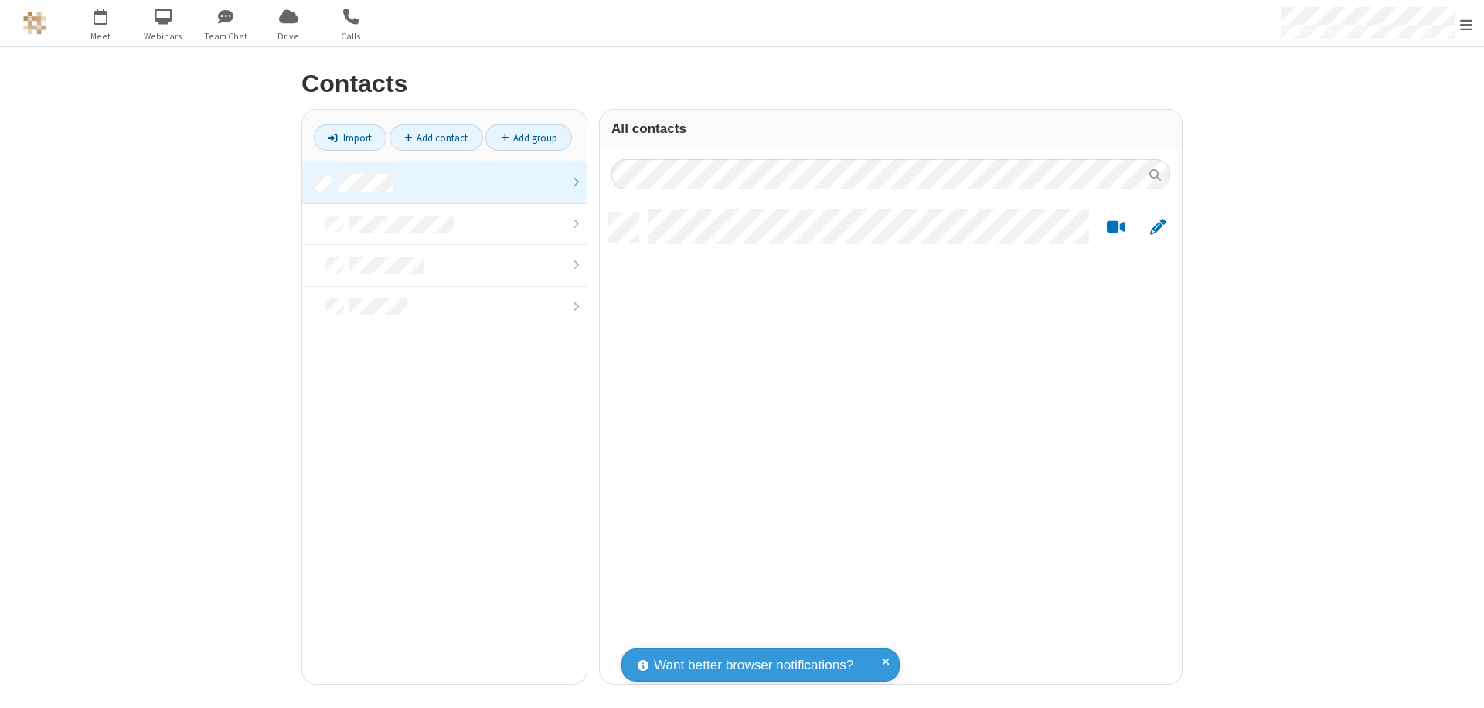 Image resolution: width=1484 pixels, height=708 pixels. Describe the element at coordinates (351, 36) in the screenshot. I see `span: Calls` at that location.